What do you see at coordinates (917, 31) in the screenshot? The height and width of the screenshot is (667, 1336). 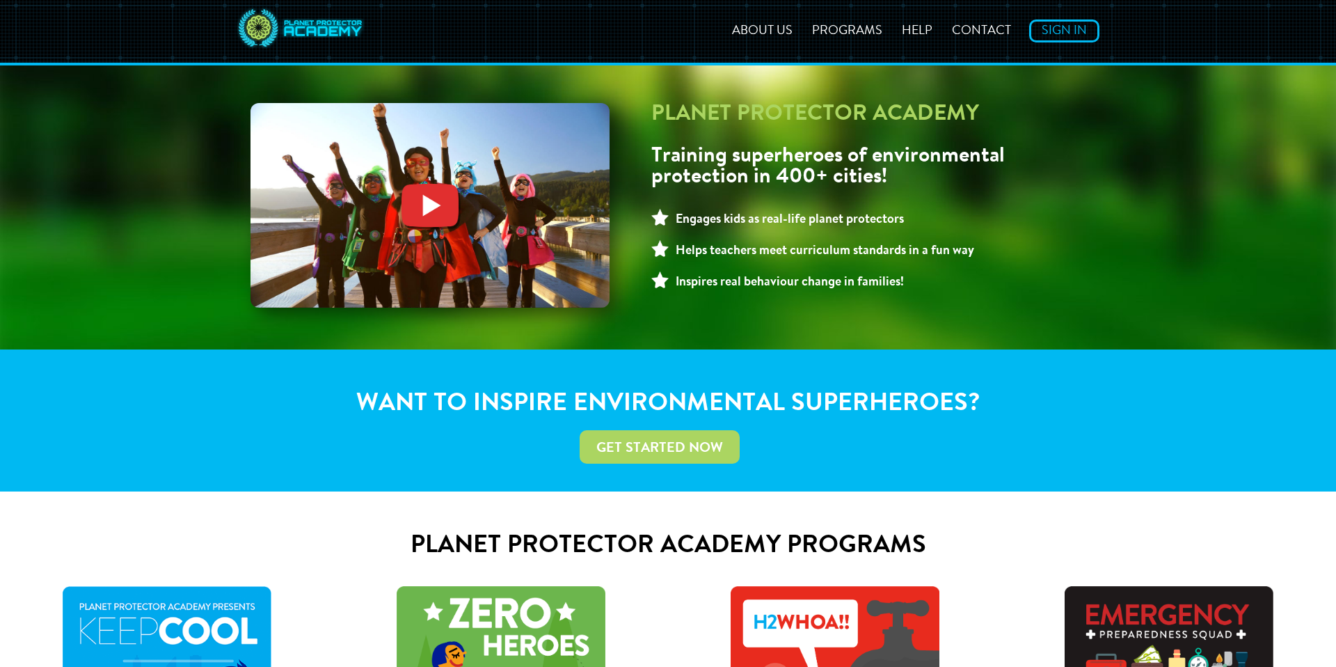 I see `a: Help` at bounding box center [917, 31].